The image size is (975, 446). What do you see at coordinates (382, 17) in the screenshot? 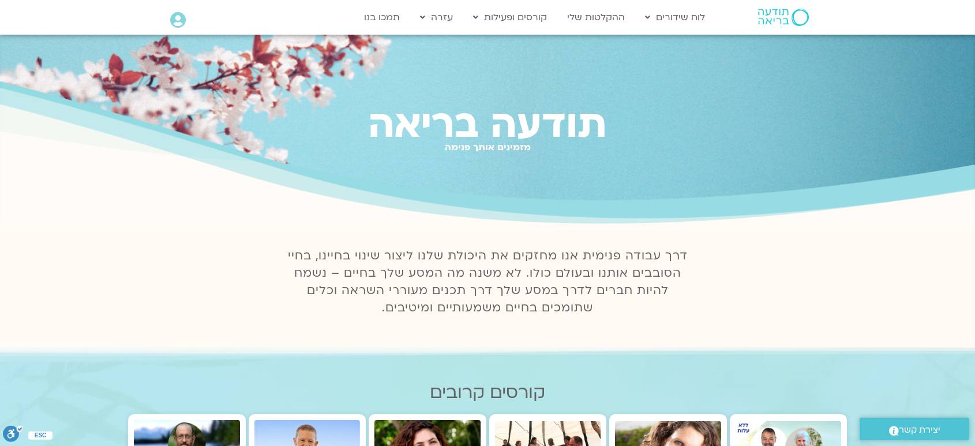
I see `a: תמכו בנו` at bounding box center [382, 17].